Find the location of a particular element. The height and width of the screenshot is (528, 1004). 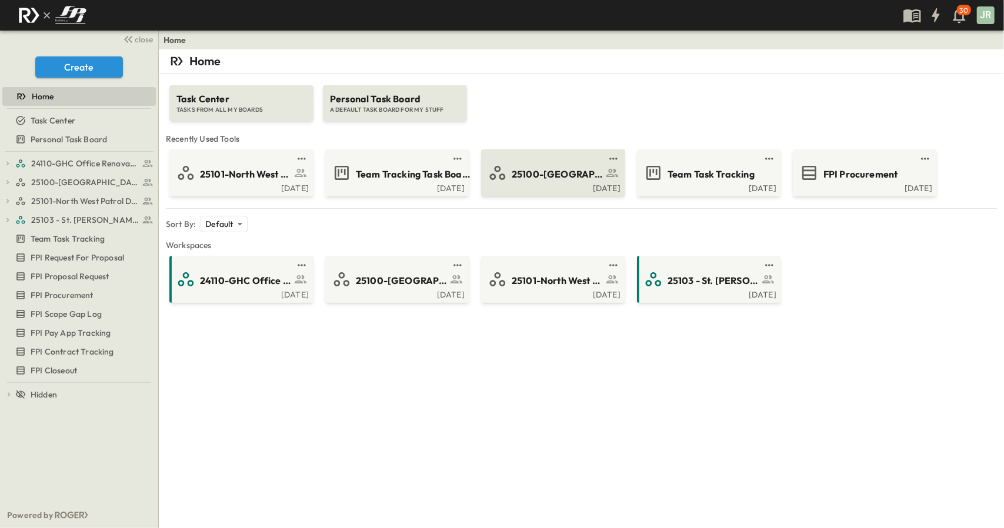

nav: breadcrumbs is located at coordinates (178, 40).